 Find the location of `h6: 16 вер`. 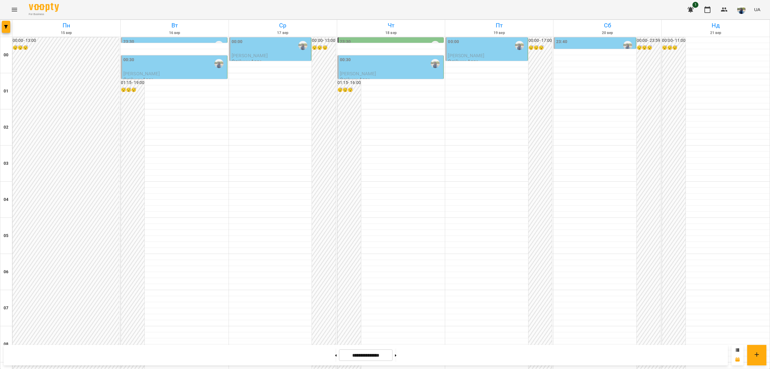

h6: 16 вер is located at coordinates (174, 33).